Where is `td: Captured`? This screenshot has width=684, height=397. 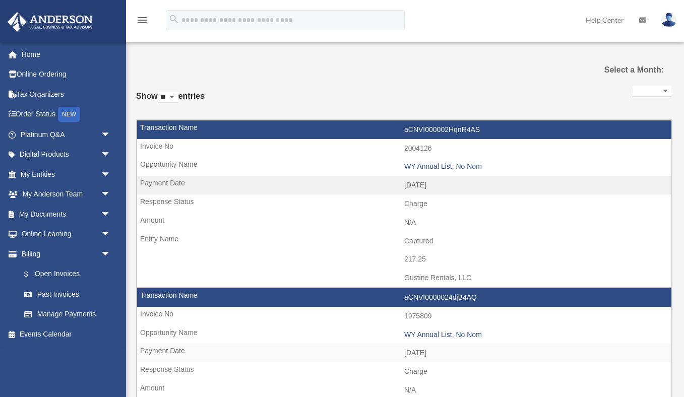
td: Captured is located at coordinates (404, 242).